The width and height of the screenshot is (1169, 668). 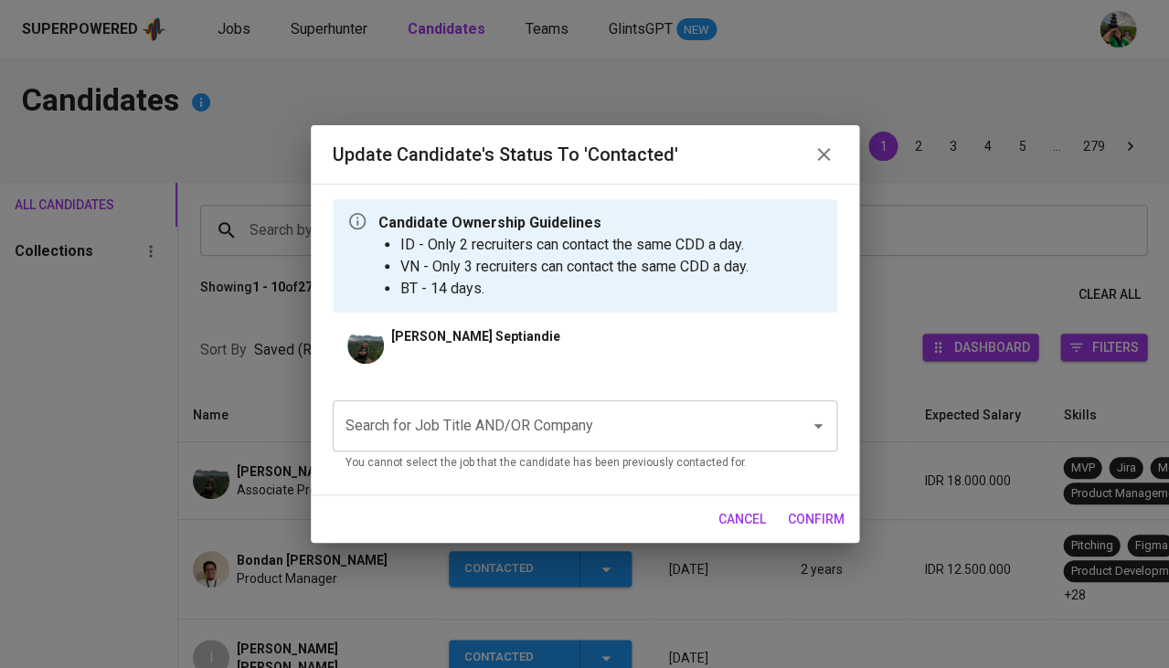 I want to click on span: cancel, so click(x=742, y=519).